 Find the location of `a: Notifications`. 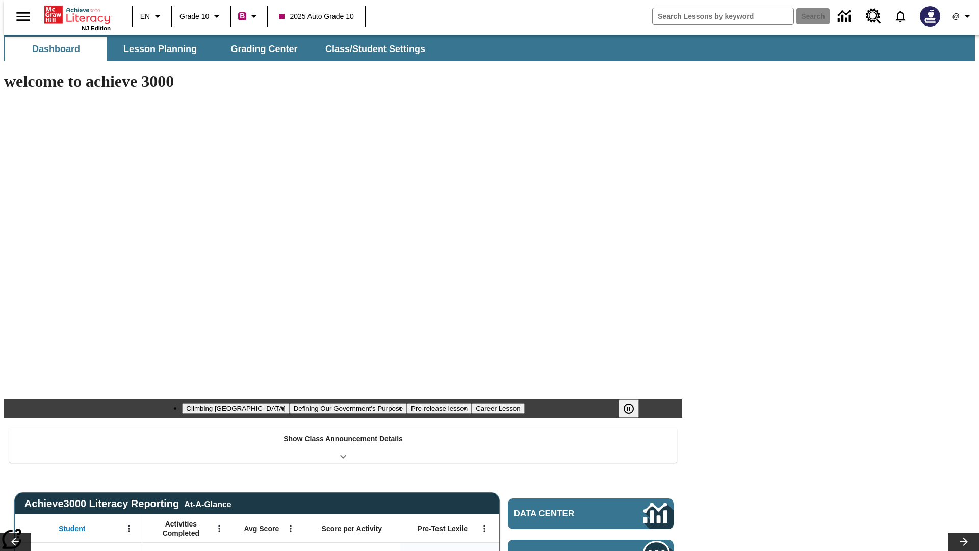

a: Notifications is located at coordinates (900, 16).